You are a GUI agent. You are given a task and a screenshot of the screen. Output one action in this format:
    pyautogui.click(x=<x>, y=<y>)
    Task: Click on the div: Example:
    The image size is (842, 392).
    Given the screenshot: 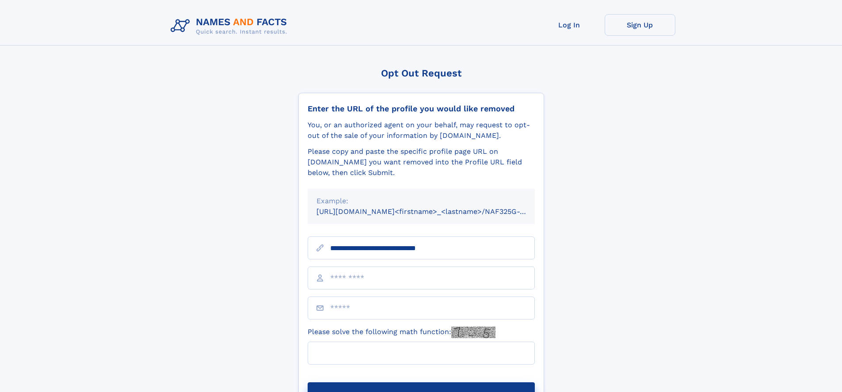 What is the action you would take?
    pyautogui.click(x=421, y=201)
    